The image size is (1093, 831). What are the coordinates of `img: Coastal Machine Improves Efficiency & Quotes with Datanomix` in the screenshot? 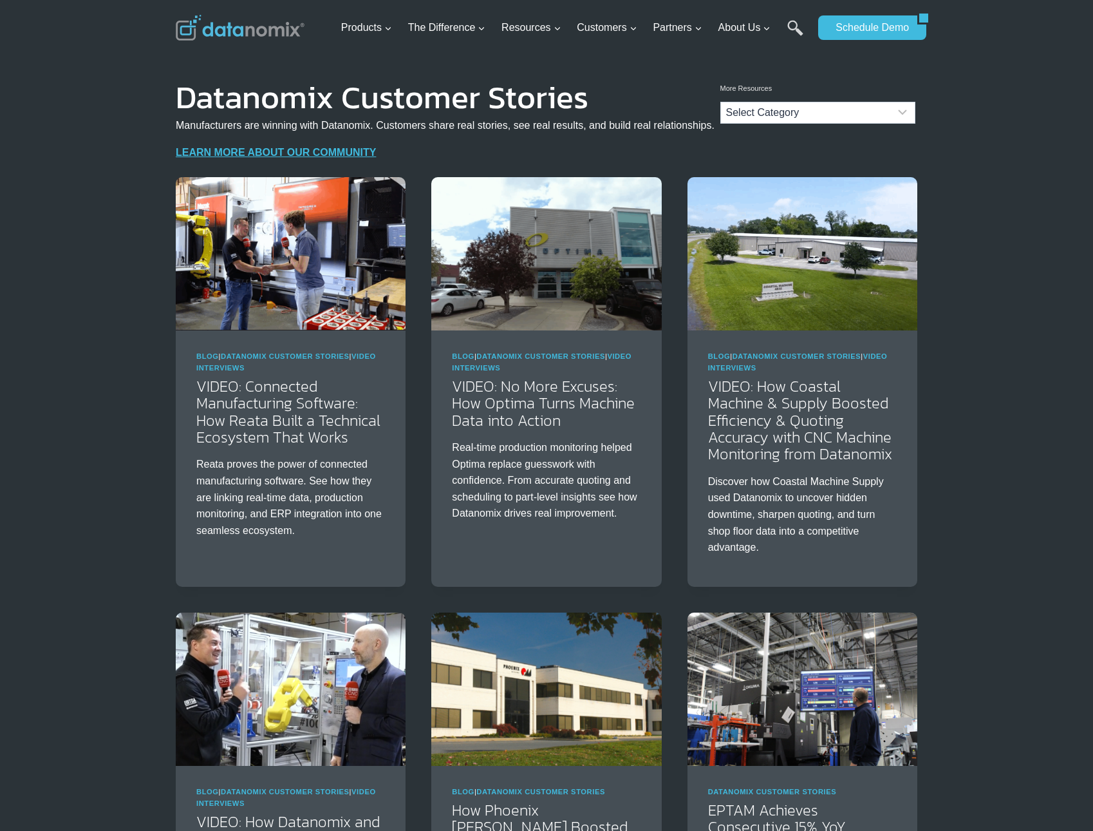 It's located at (802, 254).